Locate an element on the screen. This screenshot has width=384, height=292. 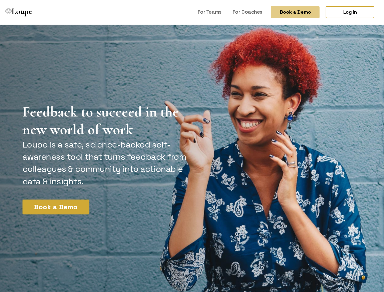
a: Log In is located at coordinates (350, 12).